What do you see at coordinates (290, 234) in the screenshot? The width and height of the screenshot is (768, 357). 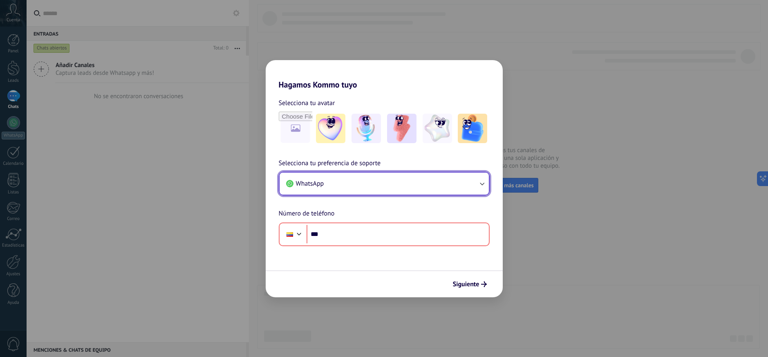 I see `div: Colombia: + 57` at bounding box center [290, 234].